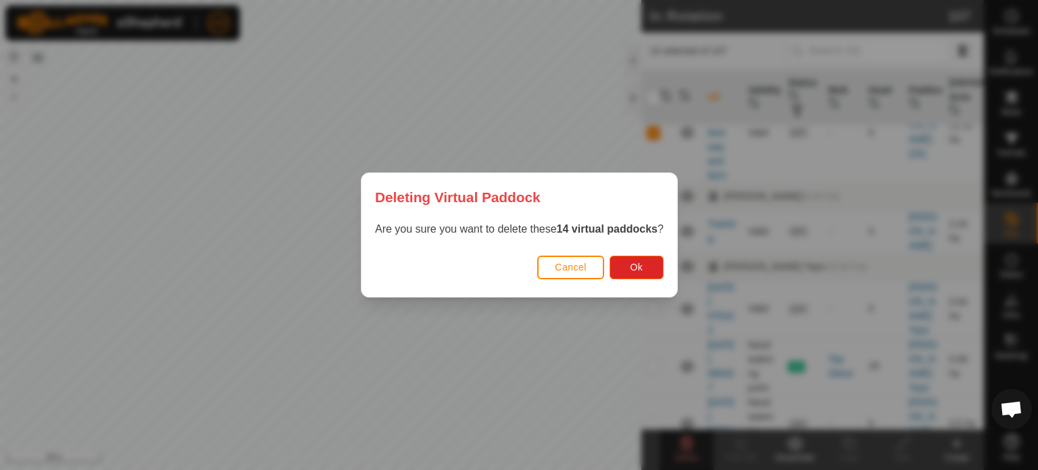 Image resolution: width=1038 pixels, height=470 pixels. Describe the element at coordinates (457, 197) in the screenshot. I see `span: Deleting Virtual Paddock` at that location.